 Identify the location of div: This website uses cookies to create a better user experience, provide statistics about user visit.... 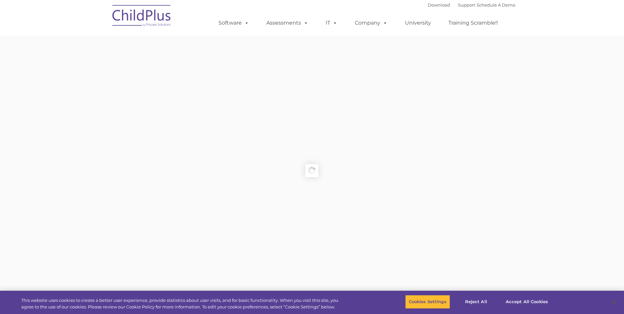
(182, 303).